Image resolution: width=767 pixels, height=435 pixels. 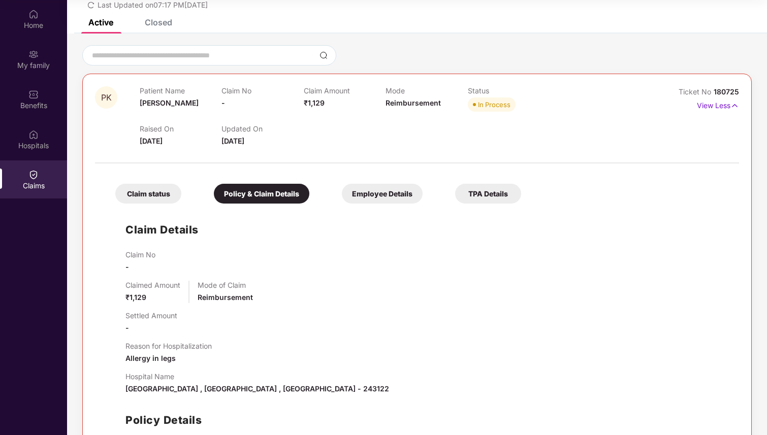 What do you see at coordinates (180, 129) in the screenshot?
I see `p: Raised On` at bounding box center [180, 129].